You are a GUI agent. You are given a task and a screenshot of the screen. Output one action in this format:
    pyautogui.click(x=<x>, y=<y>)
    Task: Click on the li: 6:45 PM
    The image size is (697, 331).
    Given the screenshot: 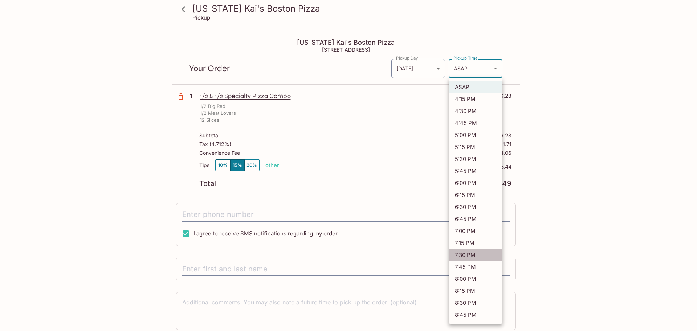 What is the action you would take?
    pyautogui.click(x=476, y=219)
    